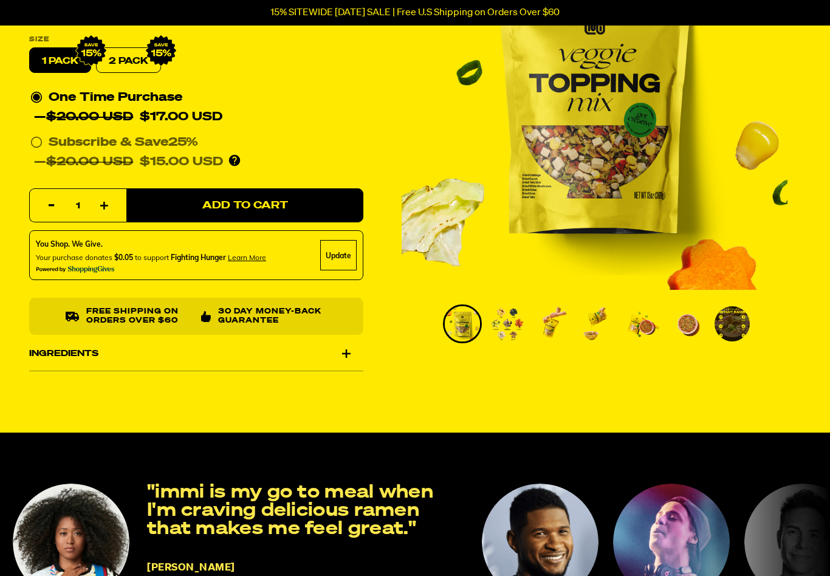 The height and width of the screenshot is (576, 830). I want to click on button: Add to Cart, so click(245, 206).